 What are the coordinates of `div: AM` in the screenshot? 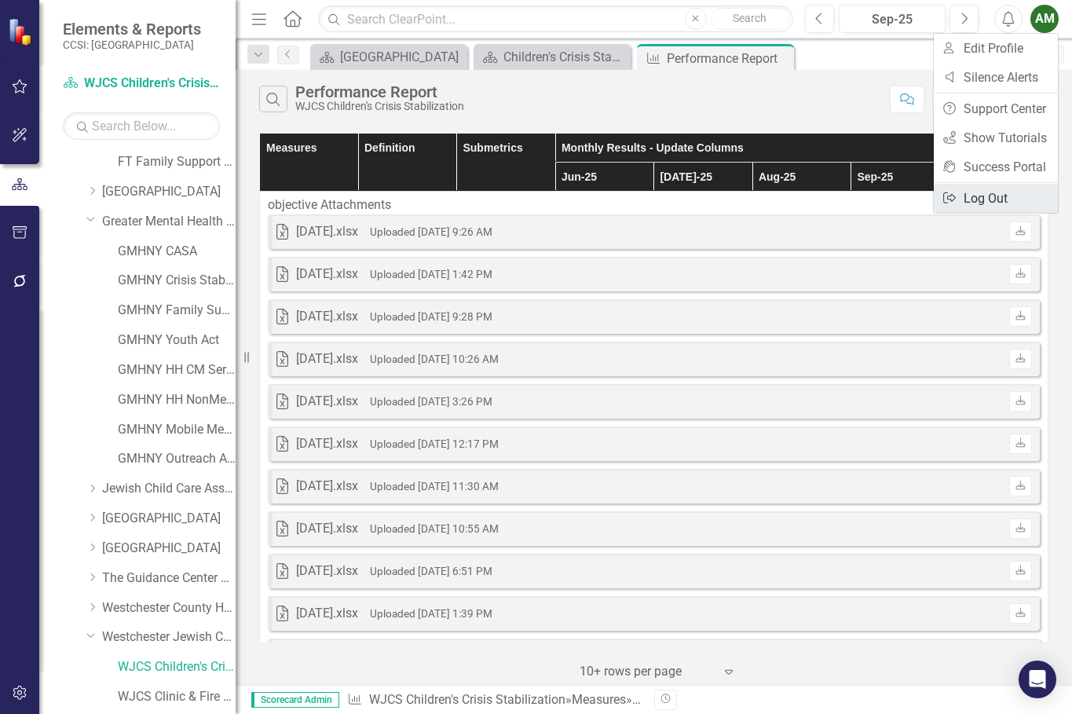 It's located at (1045, 19).